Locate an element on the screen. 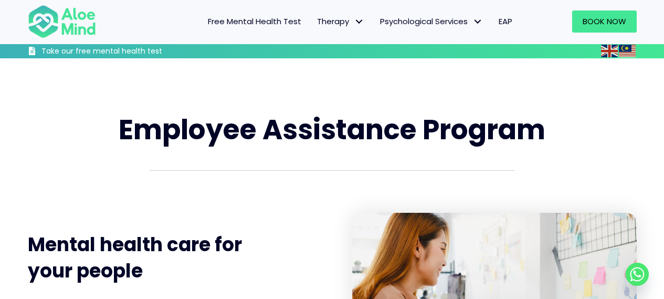 This screenshot has height=299, width=664. a: Malay is located at coordinates (628, 50).